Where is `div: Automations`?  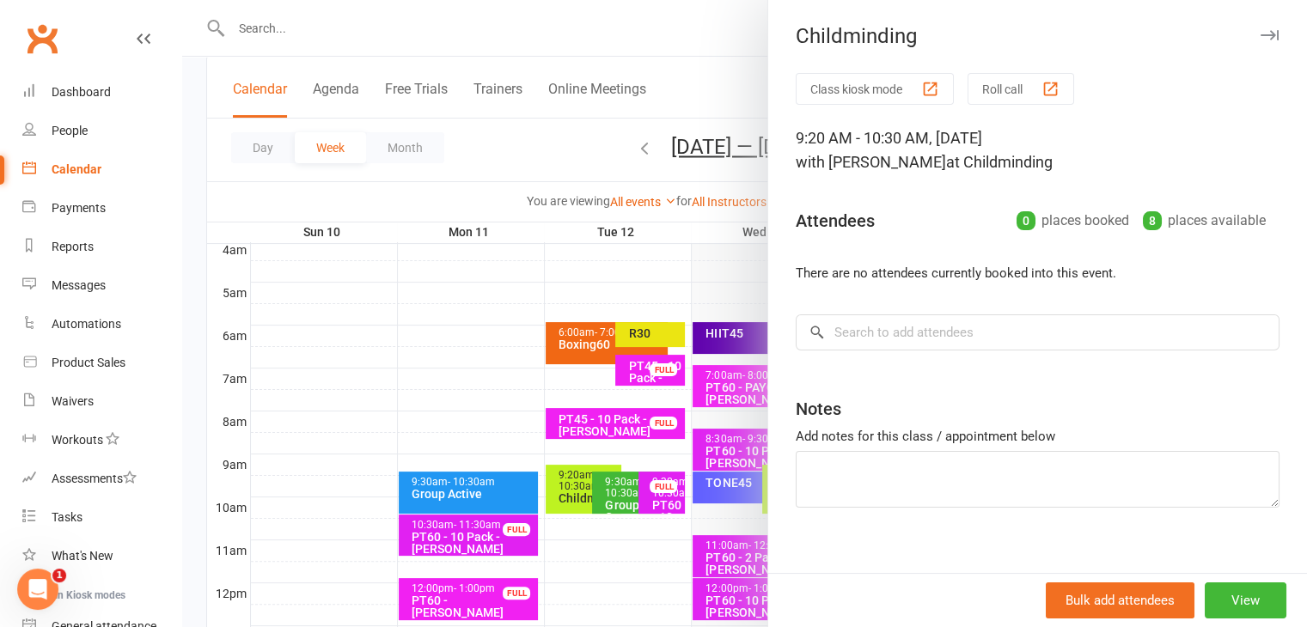 div: Automations is located at coordinates (86, 324).